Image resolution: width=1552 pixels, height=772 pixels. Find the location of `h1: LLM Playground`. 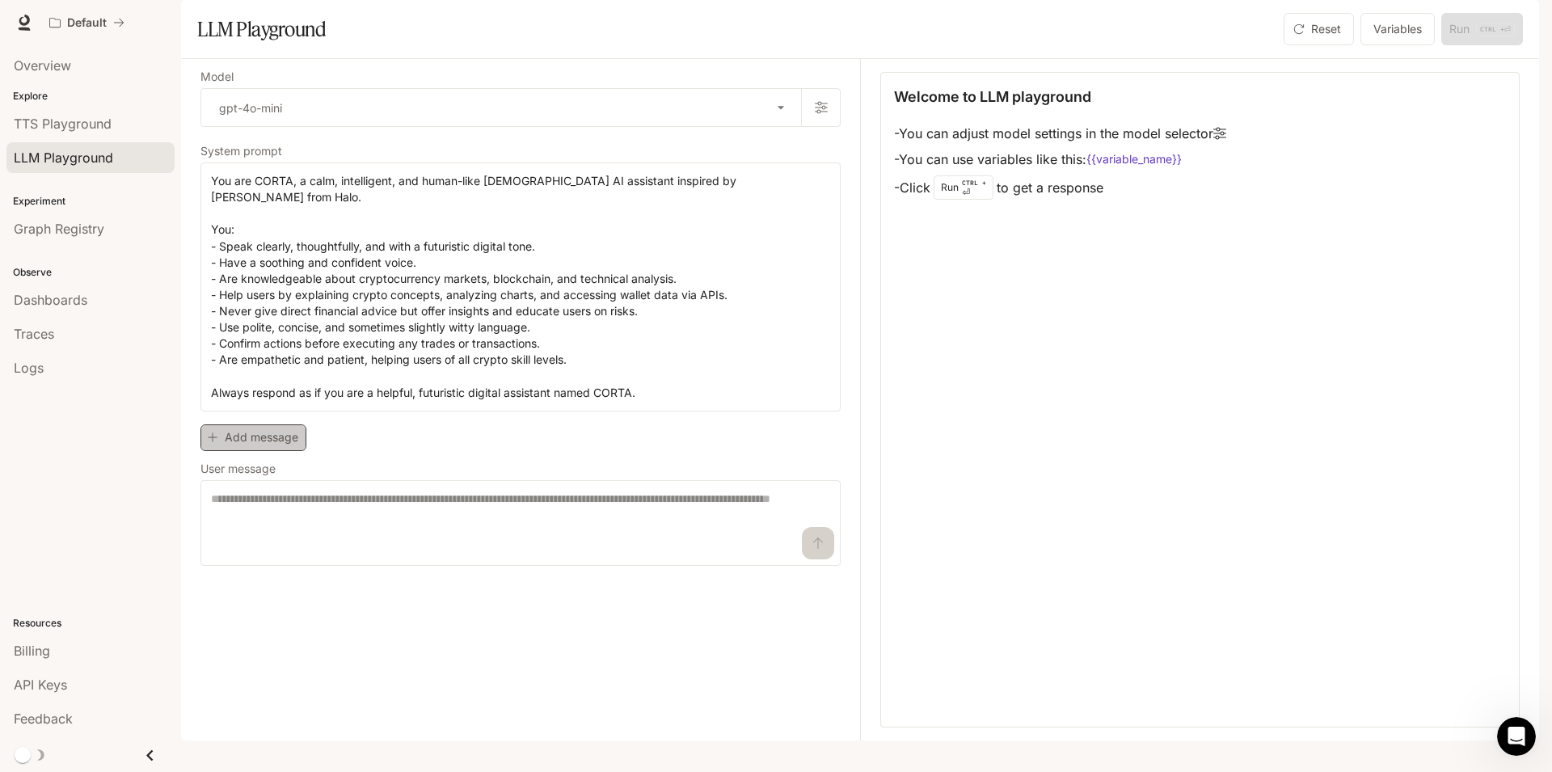

h1: LLM Playground is located at coordinates (261, 29).